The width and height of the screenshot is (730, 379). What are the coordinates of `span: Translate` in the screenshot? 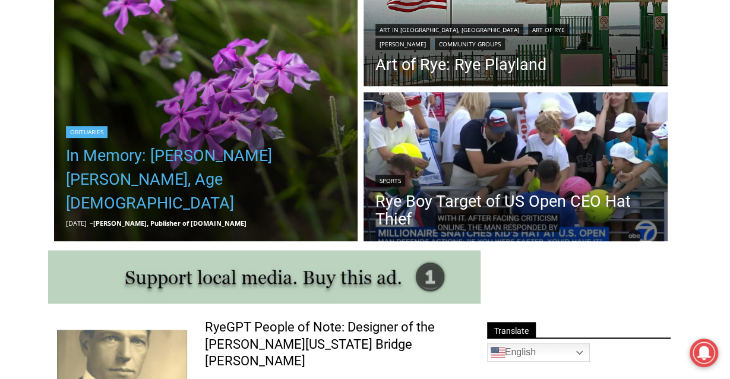 It's located at (511, 330).